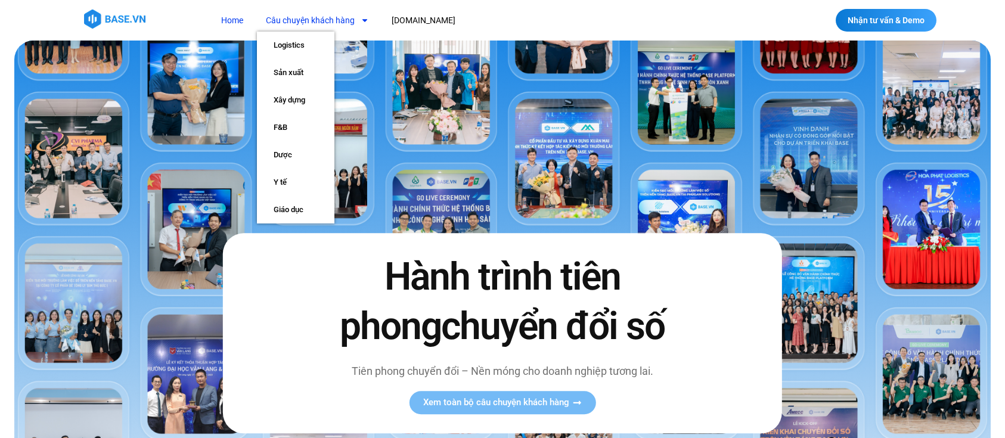 Image resolution: width=1005 pixels, height=438 pixels. What do you see at coordinates (503, 371) in the screenshot?
I see `p: Tiên phong chuyển đổi – Nền móng cho doanh nghiệp tương lai.` at bounding box center [503, 371].